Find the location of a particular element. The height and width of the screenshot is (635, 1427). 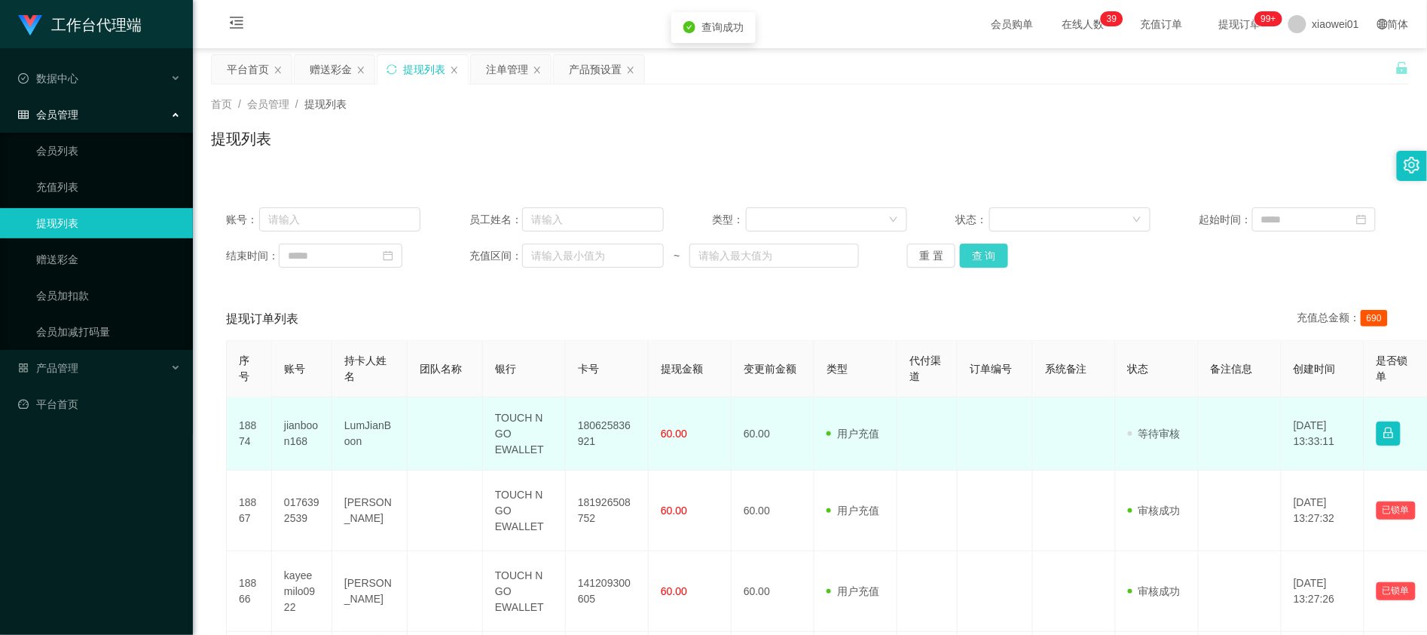

span: 代付渠道 is located at coordinates (925, 368).